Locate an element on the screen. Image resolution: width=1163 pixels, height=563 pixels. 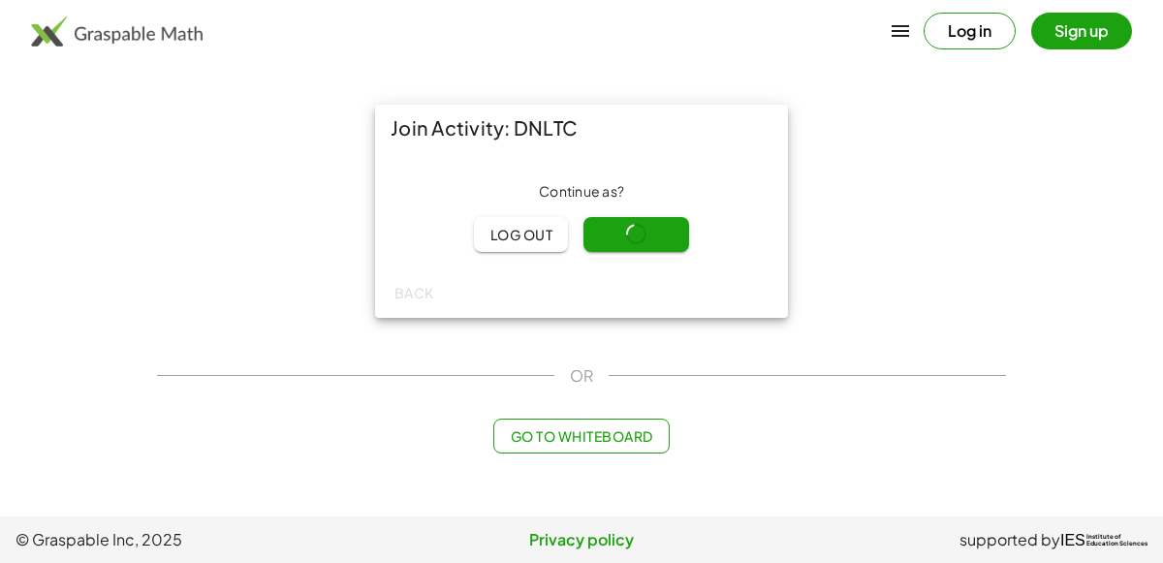
span: OR is located at coordinates (582, 376).